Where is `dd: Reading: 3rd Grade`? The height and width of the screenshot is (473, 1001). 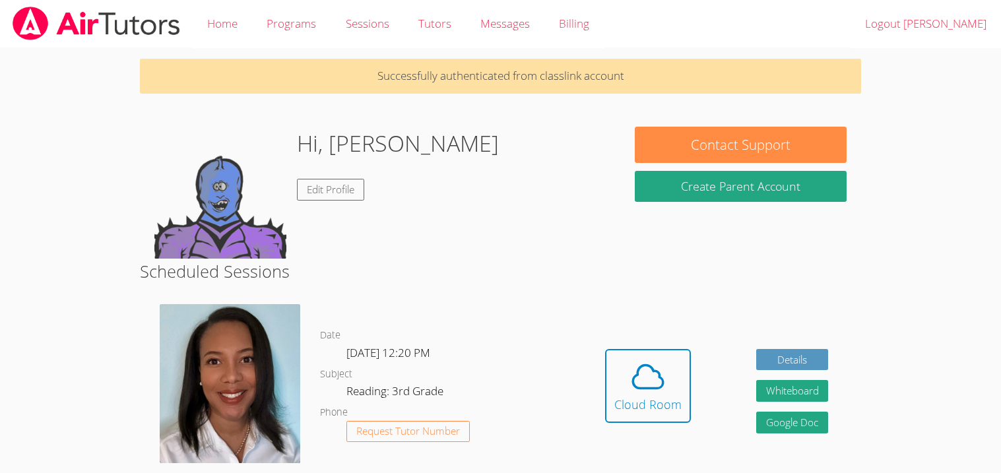 dd: Reading: 3rd Grade is located at coordinates (396, 393).